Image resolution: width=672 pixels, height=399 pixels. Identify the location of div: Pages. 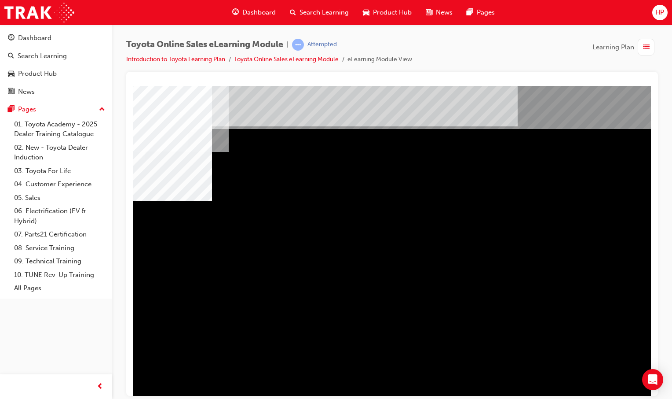
(27, 109).